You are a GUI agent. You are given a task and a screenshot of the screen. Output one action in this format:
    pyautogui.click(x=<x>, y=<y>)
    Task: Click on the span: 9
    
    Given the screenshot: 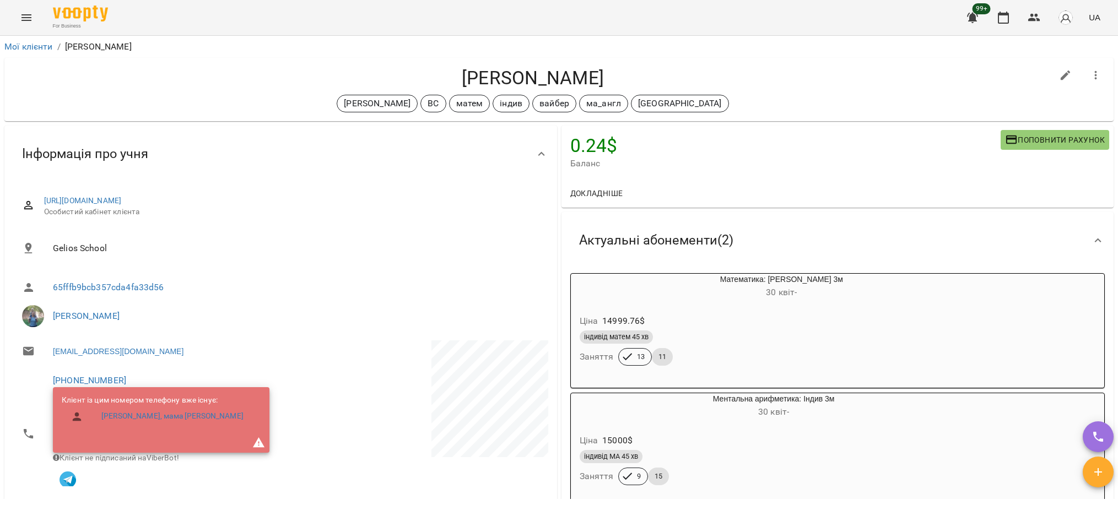 What is the action you would take?
    pyautogui.click(x=639, y=477)
    